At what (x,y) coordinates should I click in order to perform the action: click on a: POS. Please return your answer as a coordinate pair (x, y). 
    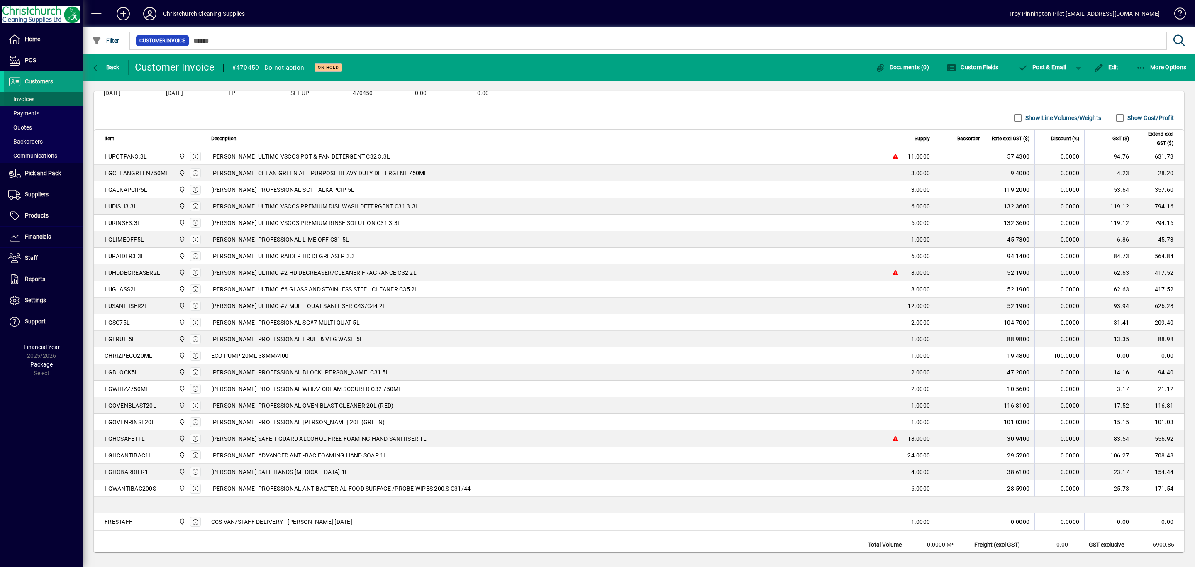
    Looking at the image, I should click on (44, 61).